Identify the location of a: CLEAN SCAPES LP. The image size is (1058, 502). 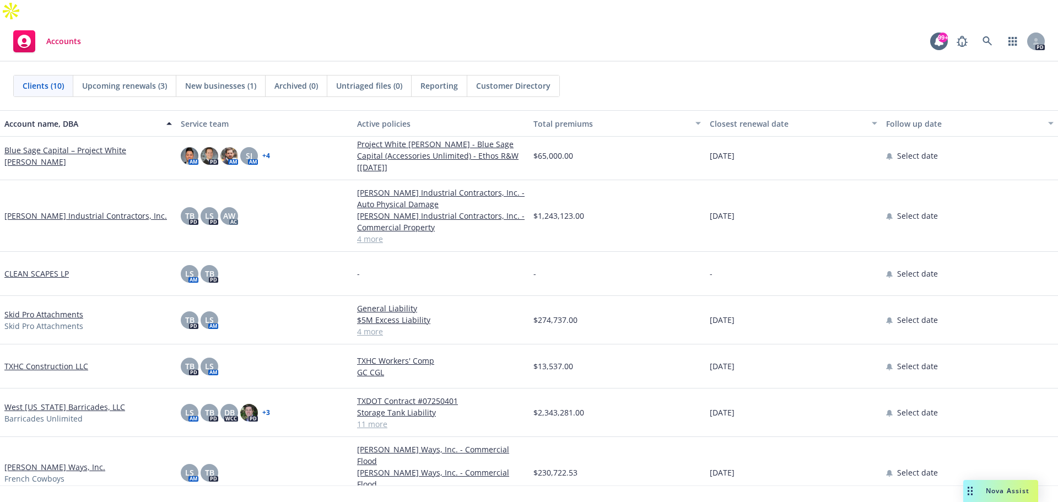
(36, 273).